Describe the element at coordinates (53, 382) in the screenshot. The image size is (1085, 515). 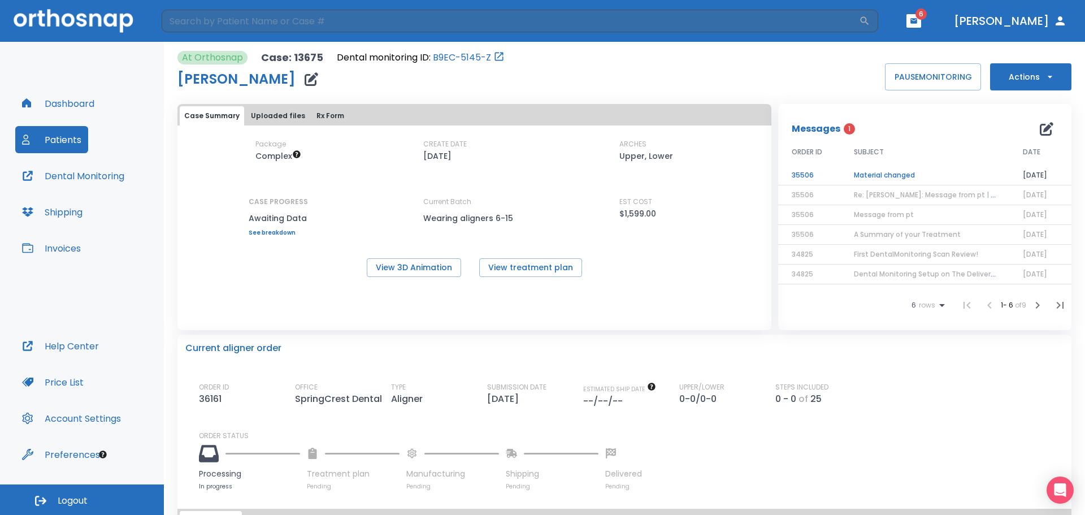
I see `button: Price List` at that location.